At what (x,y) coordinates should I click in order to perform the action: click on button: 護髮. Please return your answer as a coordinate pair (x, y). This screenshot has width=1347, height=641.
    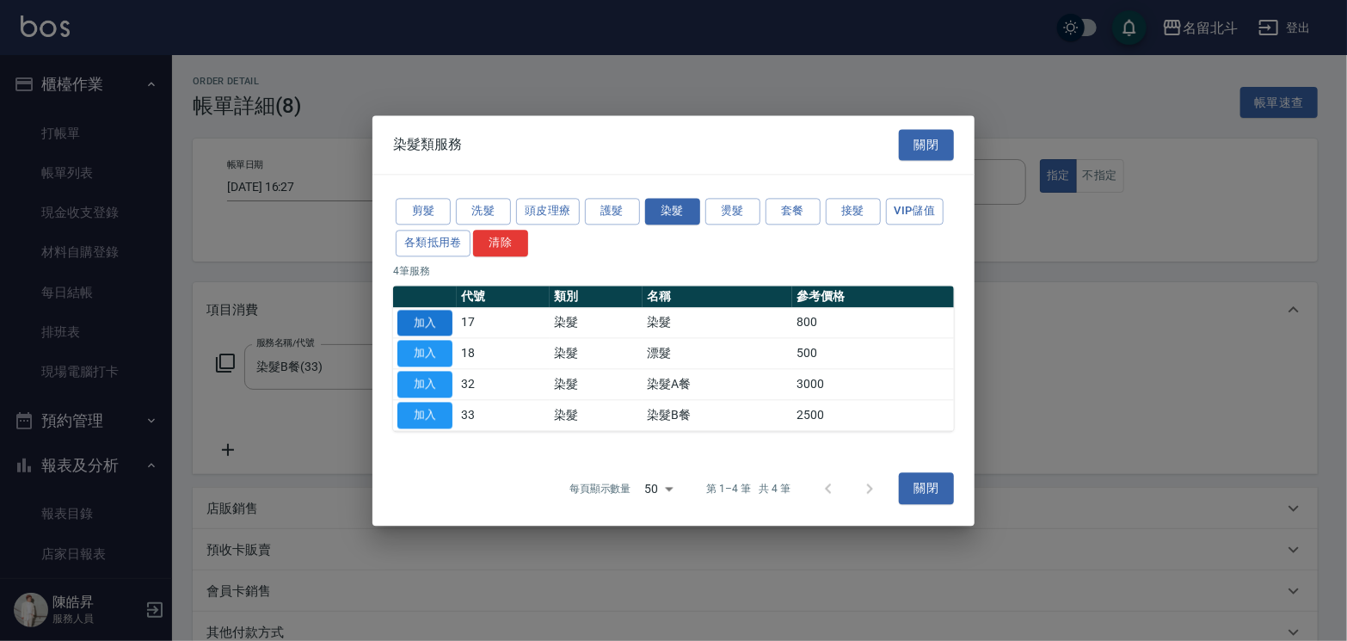
    Looking at the image, I should click on (612, 211).